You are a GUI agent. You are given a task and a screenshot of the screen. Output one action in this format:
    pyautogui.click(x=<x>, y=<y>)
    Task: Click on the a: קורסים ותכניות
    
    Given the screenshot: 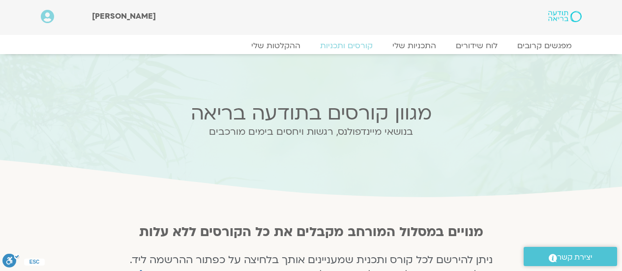 What is the action you would take?
    pyautogui.click(x=346, y=46)
    